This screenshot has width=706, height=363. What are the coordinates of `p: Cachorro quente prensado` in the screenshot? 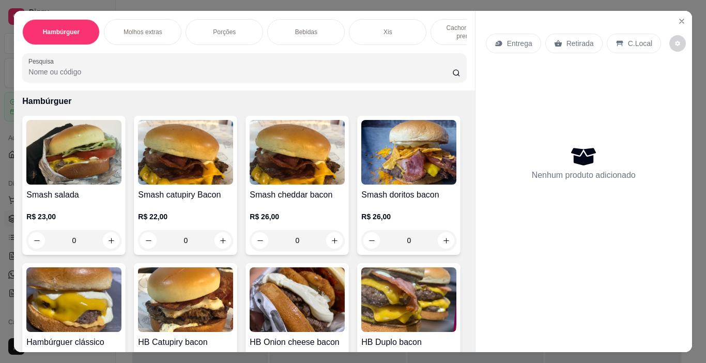 It's located at (470, 32).